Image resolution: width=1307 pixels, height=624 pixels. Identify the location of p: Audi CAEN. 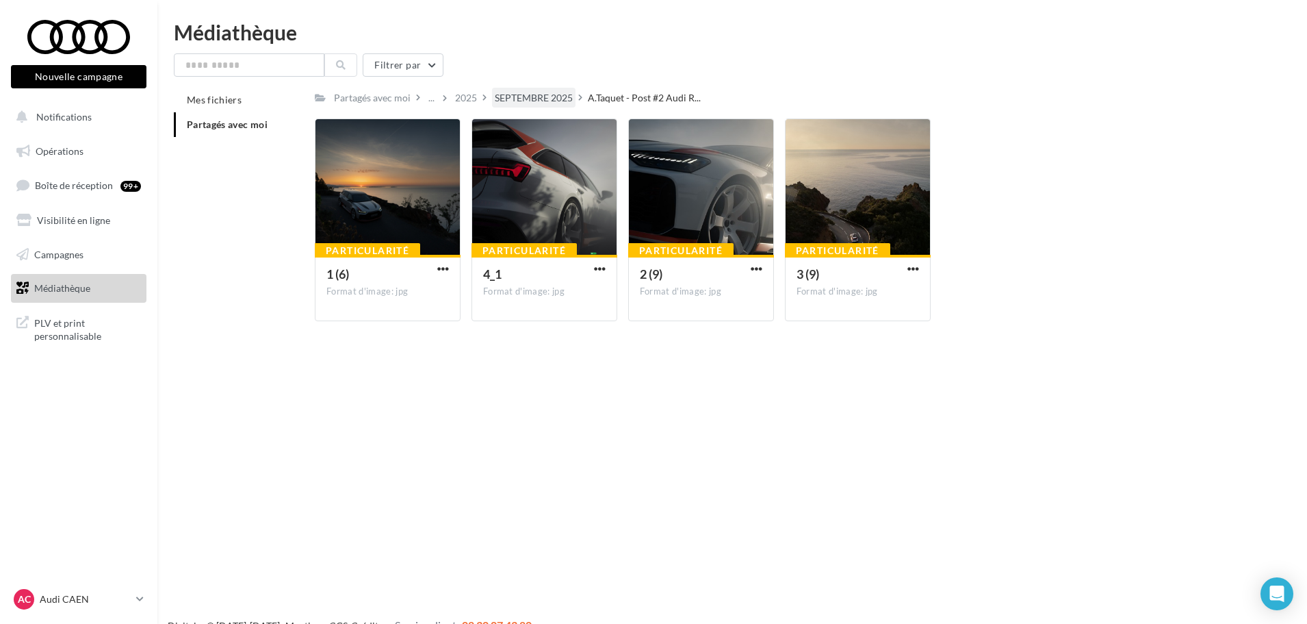
(85, 599).